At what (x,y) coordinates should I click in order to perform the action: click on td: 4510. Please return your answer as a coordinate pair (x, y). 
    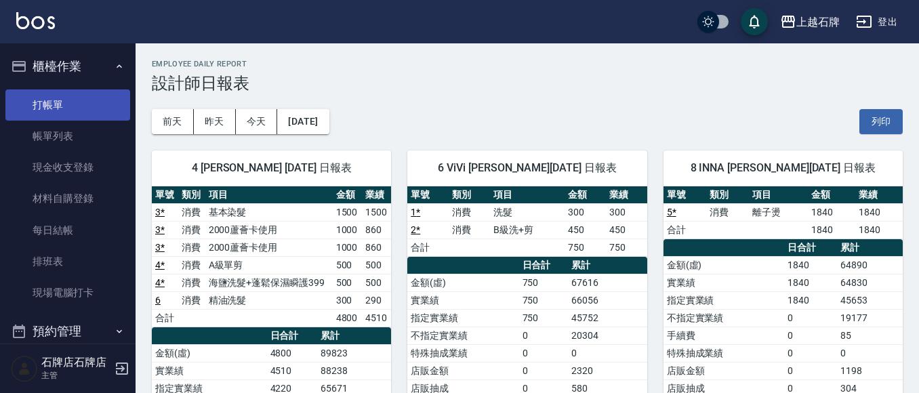
    Looking at the image, I should click on (376, 318).